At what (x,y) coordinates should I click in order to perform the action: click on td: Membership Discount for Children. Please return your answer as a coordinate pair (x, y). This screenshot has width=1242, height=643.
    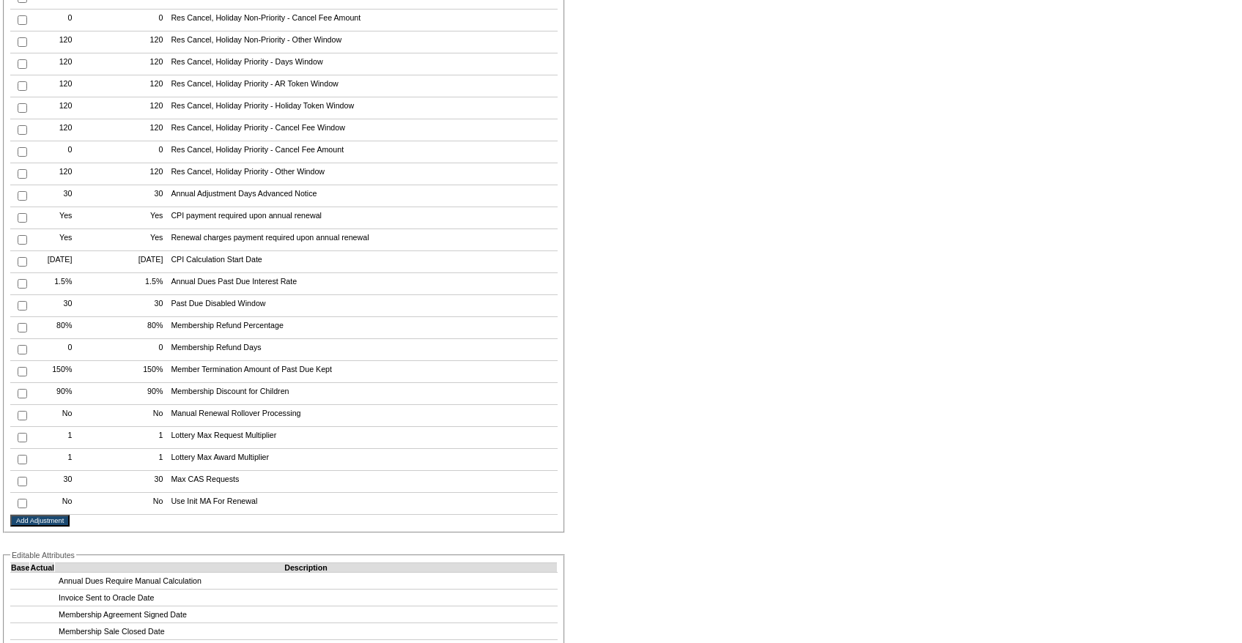
    Looking at the image, I should click on (362, 394).